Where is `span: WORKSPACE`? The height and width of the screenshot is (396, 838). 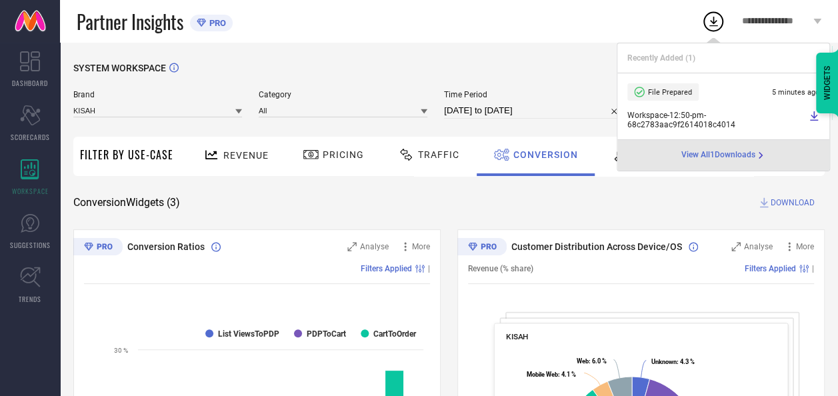 span: WORKSPACE is located at coordinates (30, 191).